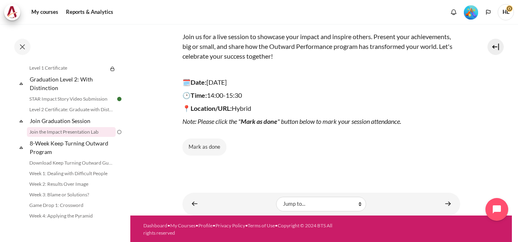  What do you see at coordinates (155, 225) in the screenshot?
I see `a: Dashboard` at bounding box center [155, 225].